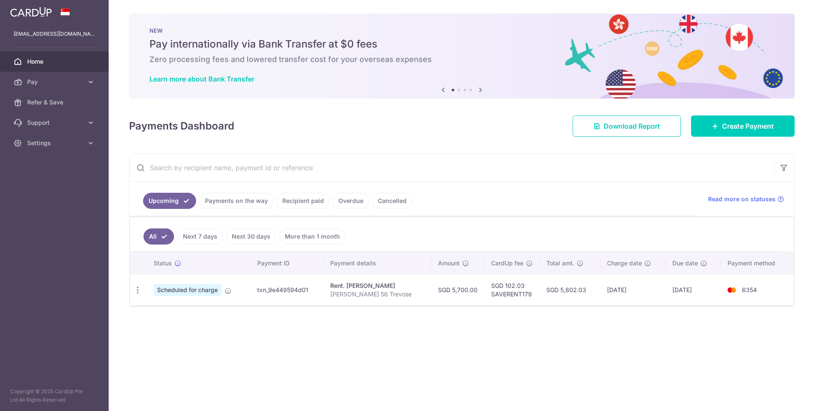 The image size is (815, 411). Describe the element at coordinates (749, 290) in the screenshot. I see `span: 6354` at that location.